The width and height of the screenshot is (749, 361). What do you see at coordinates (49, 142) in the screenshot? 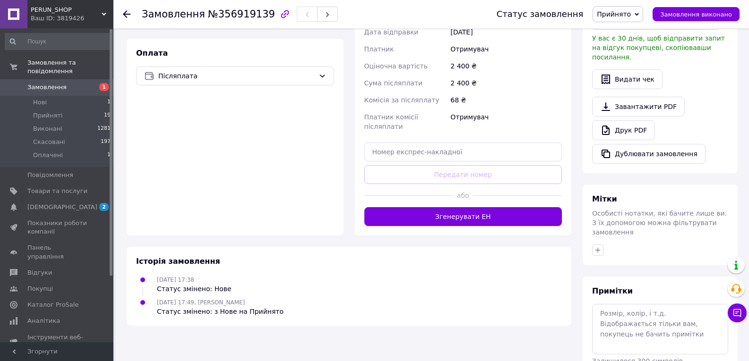
I see `span: Скасовані` at bounding box center [49, 142].